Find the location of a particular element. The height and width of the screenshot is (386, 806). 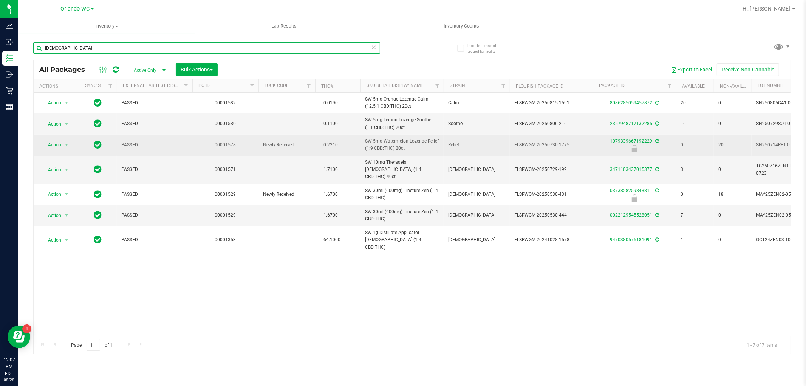

span: 0.0190 is located at coordinates (331, 103).